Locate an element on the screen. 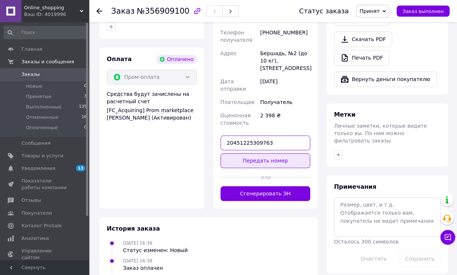 The height and width of the screenshot is (275, 457). span: 3 is located at coordinates (85, 97).